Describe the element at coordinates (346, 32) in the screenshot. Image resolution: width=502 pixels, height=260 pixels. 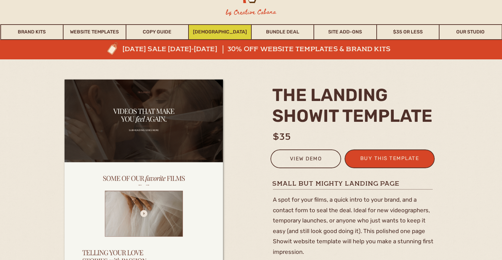
I see `a: Site Add-Ons` at that location.